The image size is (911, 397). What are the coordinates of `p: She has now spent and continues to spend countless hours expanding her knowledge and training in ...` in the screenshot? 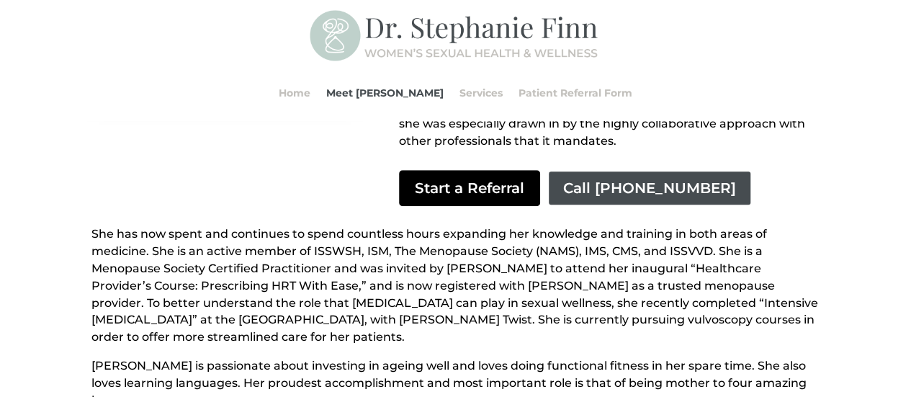 It's located at (456, 291).